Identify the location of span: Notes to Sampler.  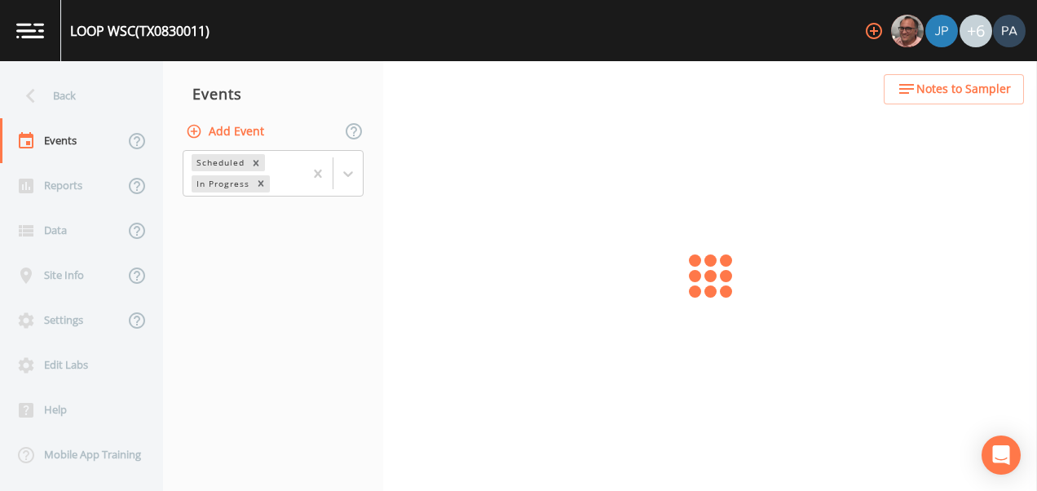
(963, 89).